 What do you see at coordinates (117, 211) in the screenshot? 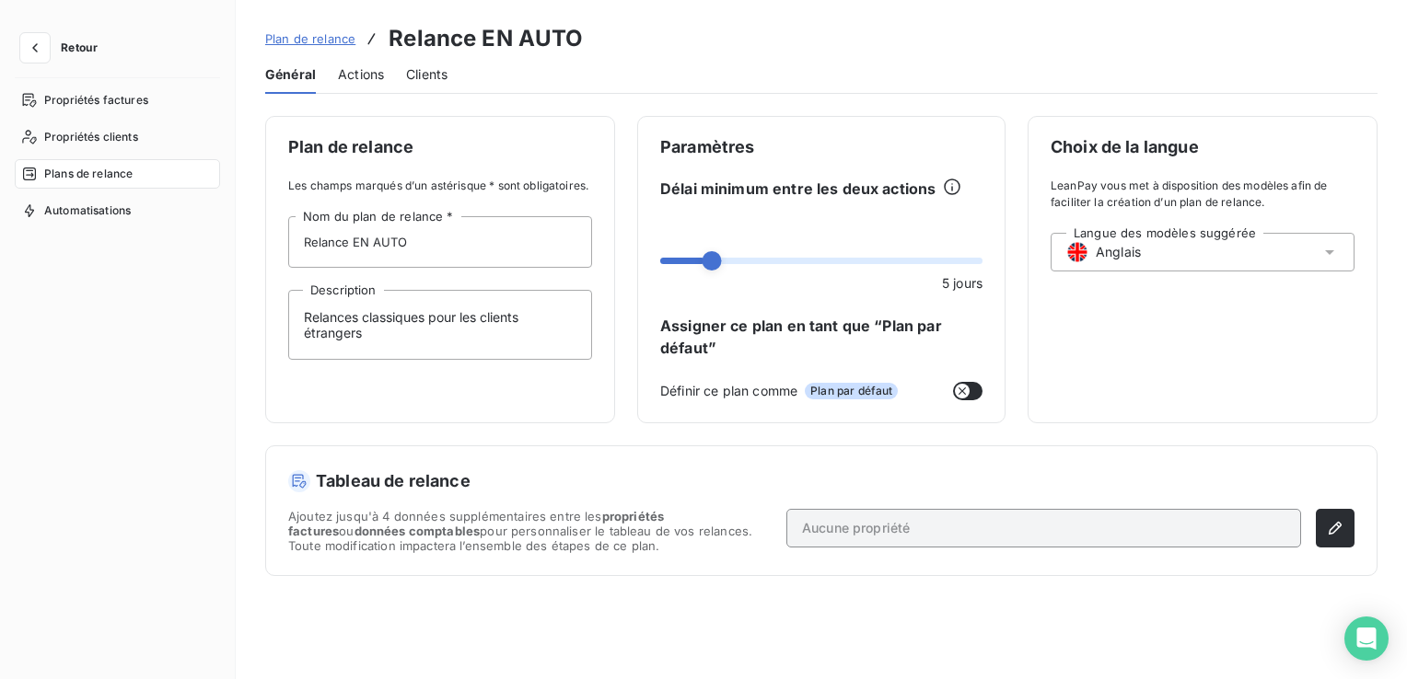
I see `a: Automatisations` at bounding box center [117, 211].